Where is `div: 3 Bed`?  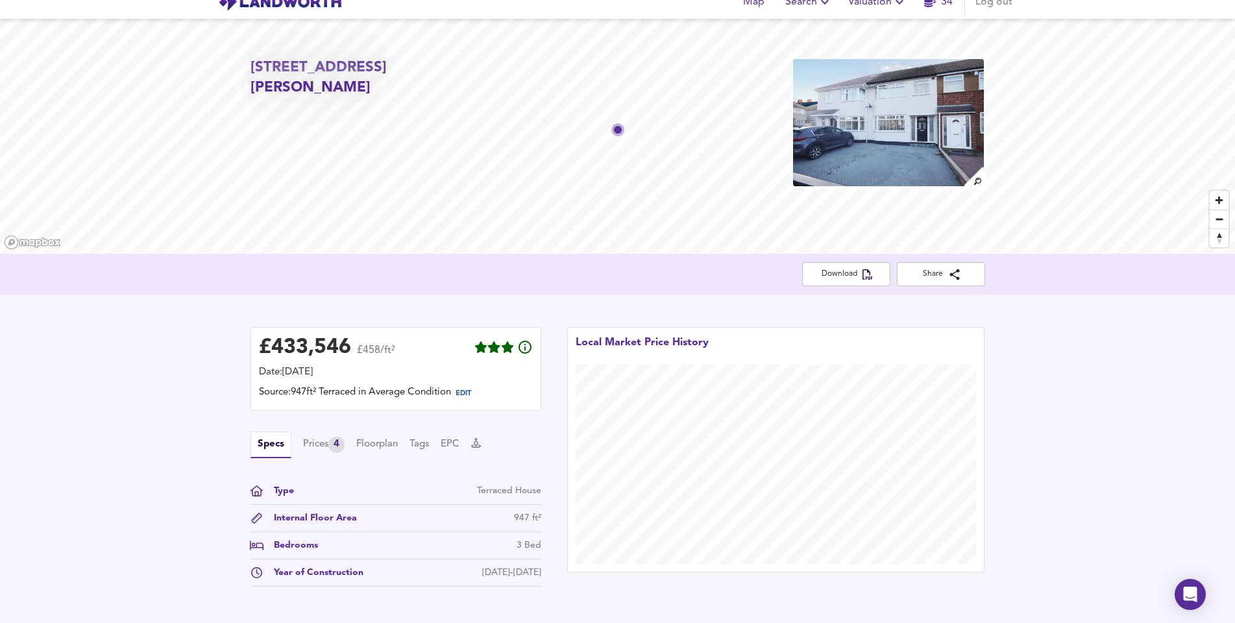
div: 3 Bed is located at coordinates (529, 545).